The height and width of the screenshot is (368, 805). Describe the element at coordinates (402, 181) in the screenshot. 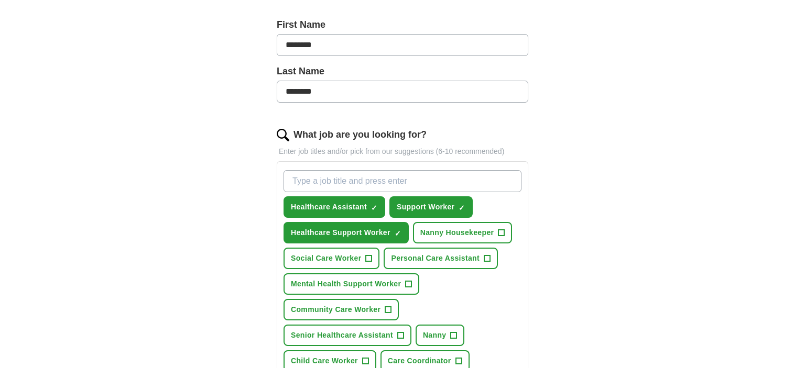

I see `input: Type a job title and press enter` at that location.